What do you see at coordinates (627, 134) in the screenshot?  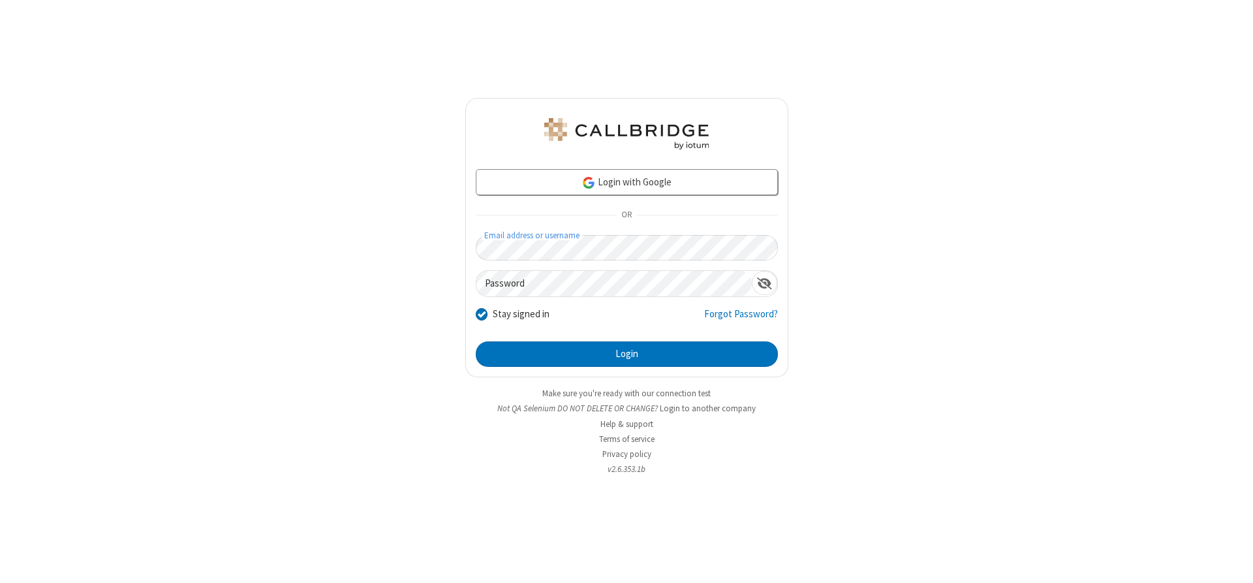 I see `img: QA Selenium DO NOT DELETE OR CHANGE` at bounding box center [627, 134].